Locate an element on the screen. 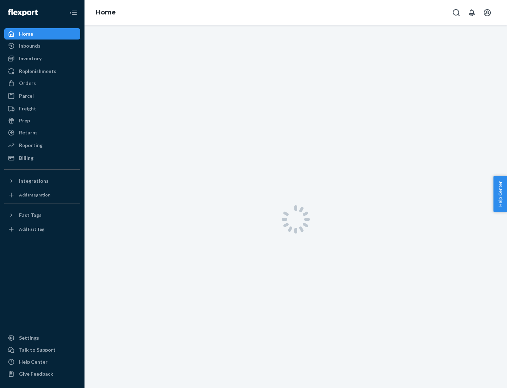 This screenshot has height=388, width=507. div: Prep is located at coordinates (24, 121).